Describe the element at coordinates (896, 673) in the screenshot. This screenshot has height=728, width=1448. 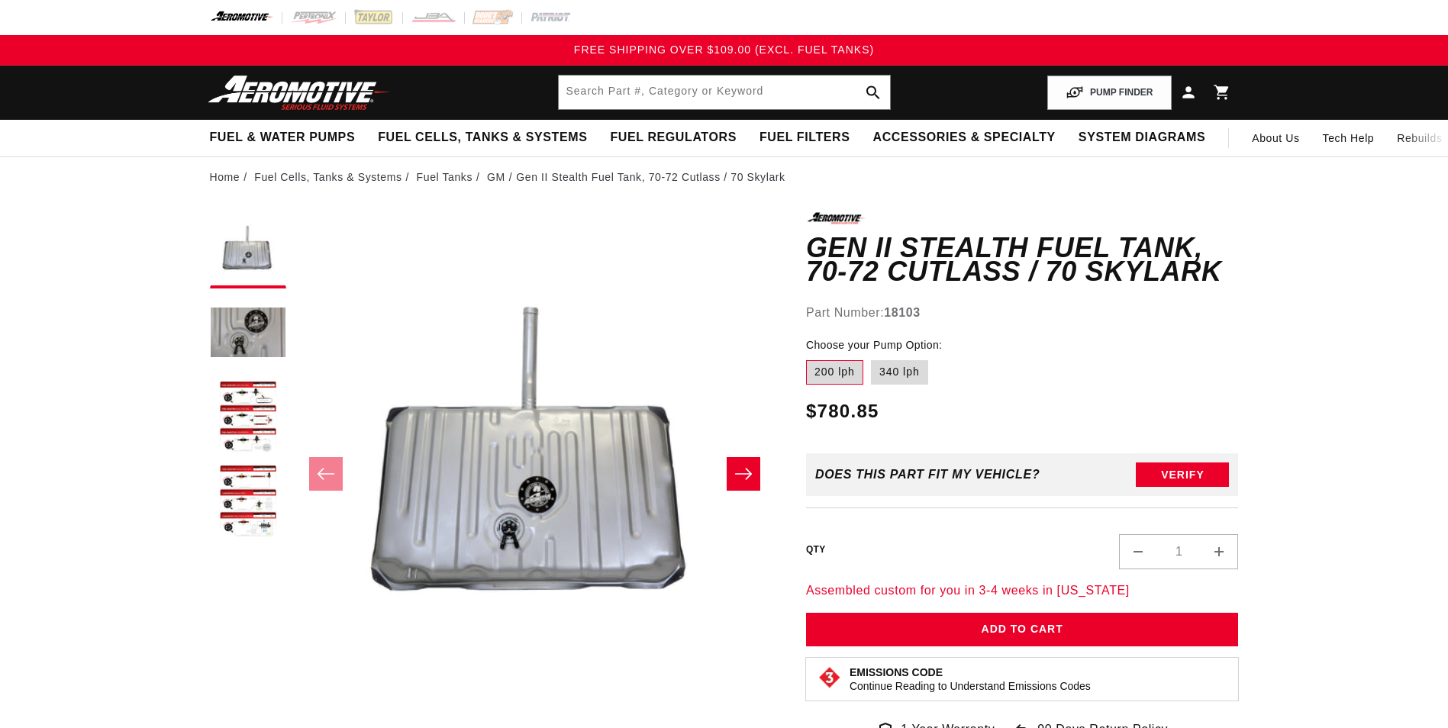
I see `strong: Emissions Code` at that location.